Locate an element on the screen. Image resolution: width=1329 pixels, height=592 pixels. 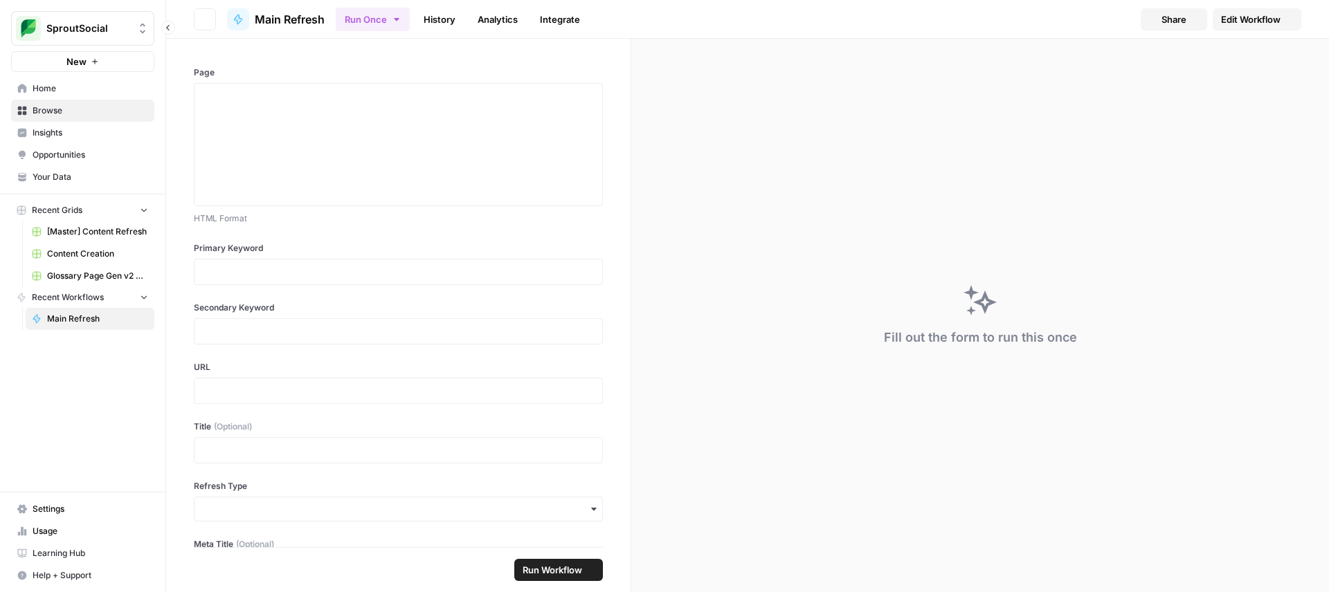
span: Edit Workflow is located at coordinates (1250, 19).